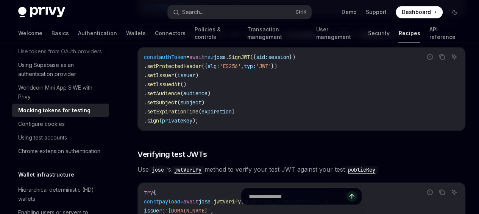 The width and height of the screenshot is (479, 214). Describe the element at coordinates (250, 66) in the screenshot. I see `span: typ:` at that location.